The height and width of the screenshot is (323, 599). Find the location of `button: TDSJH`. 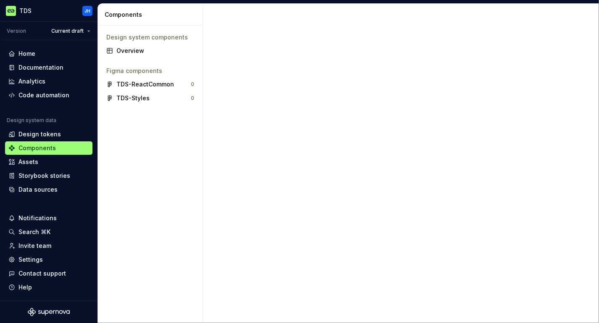

button: TDSJH is located at coordinates (49, 11).